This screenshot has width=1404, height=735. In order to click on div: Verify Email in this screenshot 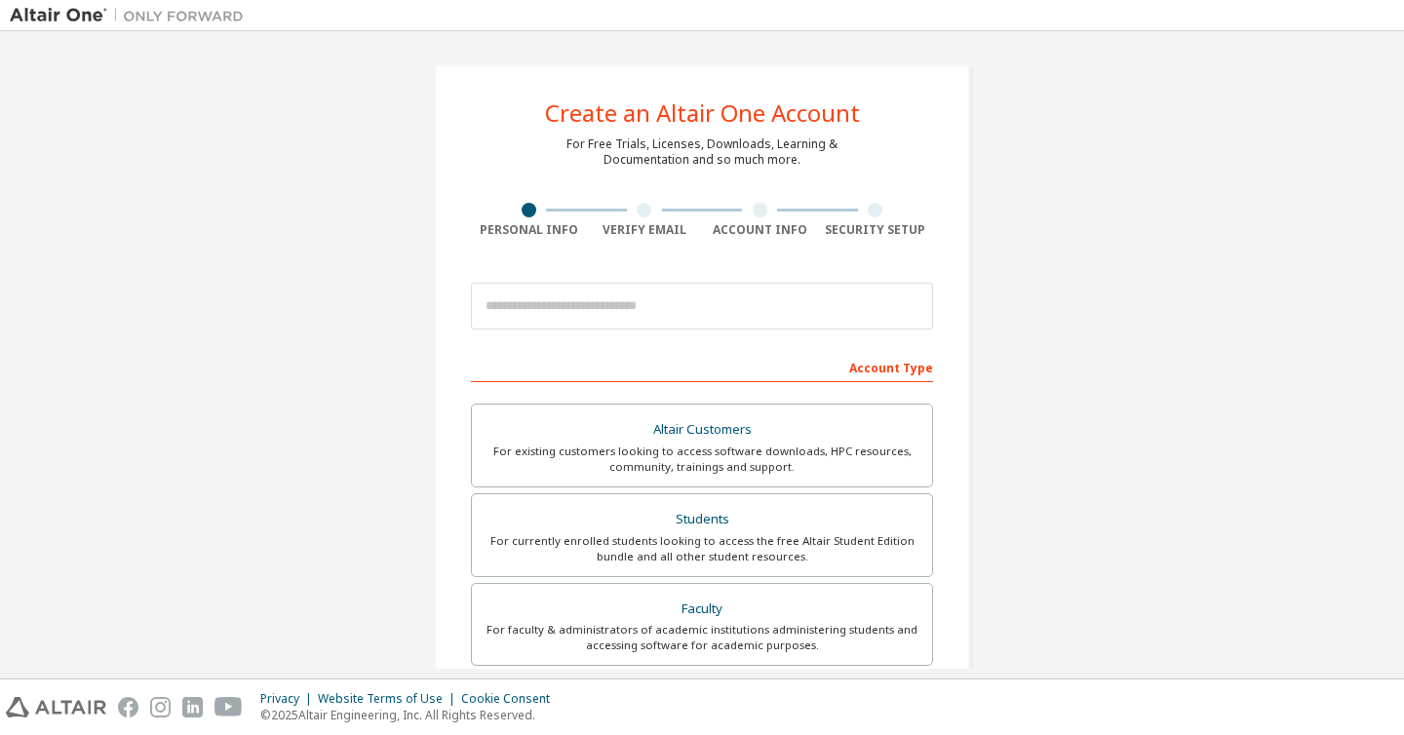, I will do `click(645, 230)`.